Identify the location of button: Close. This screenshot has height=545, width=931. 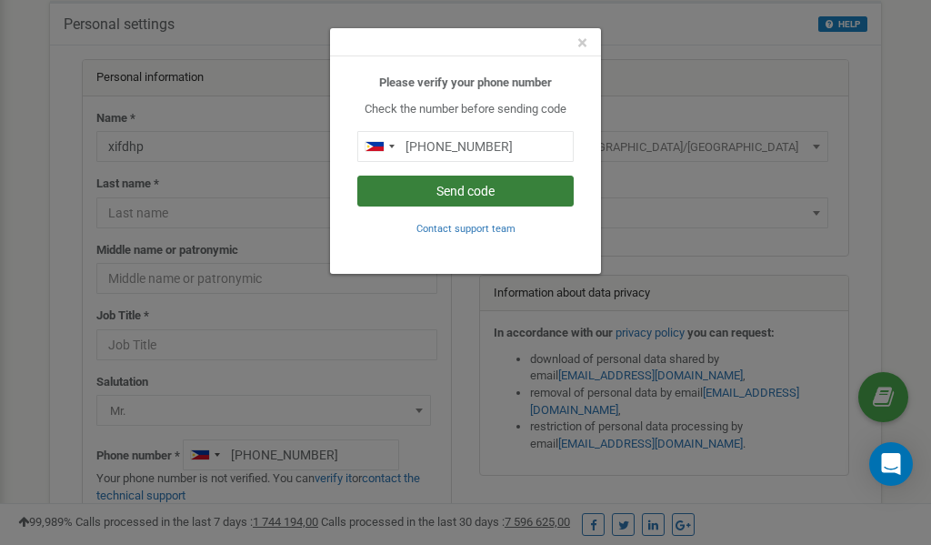
(582, 43).